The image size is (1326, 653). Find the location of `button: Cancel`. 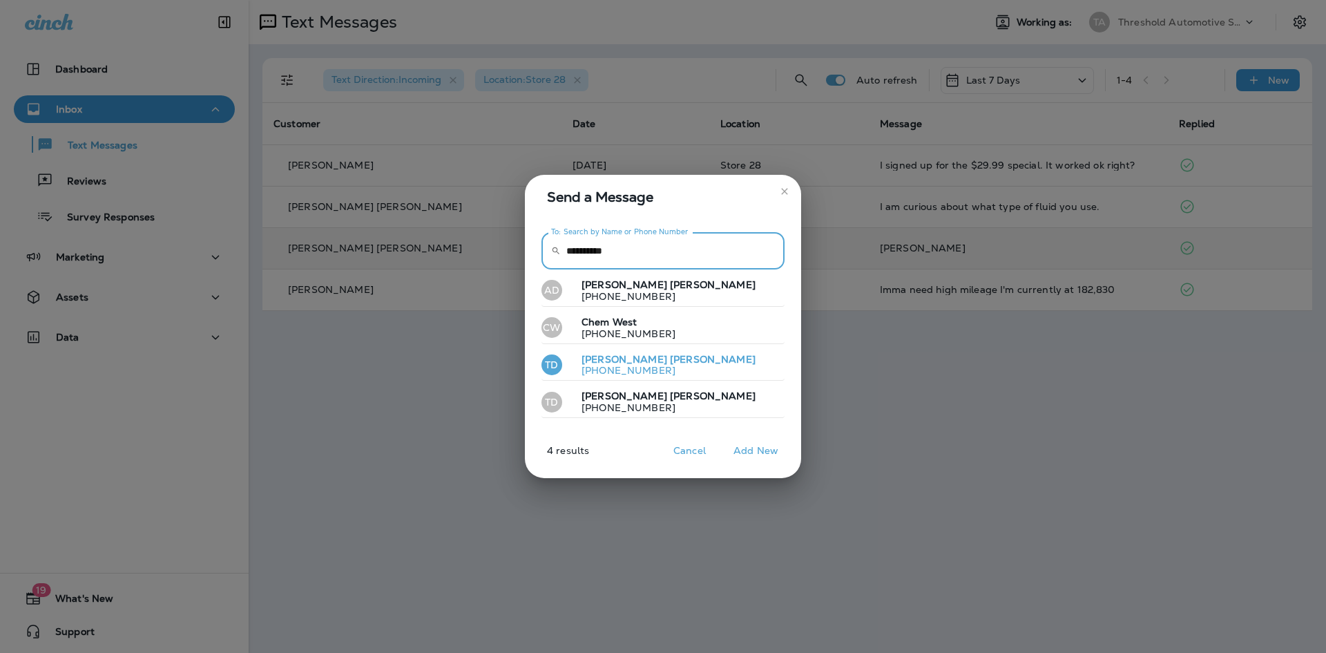

button: Cancel is located at coordinates (689, 450).